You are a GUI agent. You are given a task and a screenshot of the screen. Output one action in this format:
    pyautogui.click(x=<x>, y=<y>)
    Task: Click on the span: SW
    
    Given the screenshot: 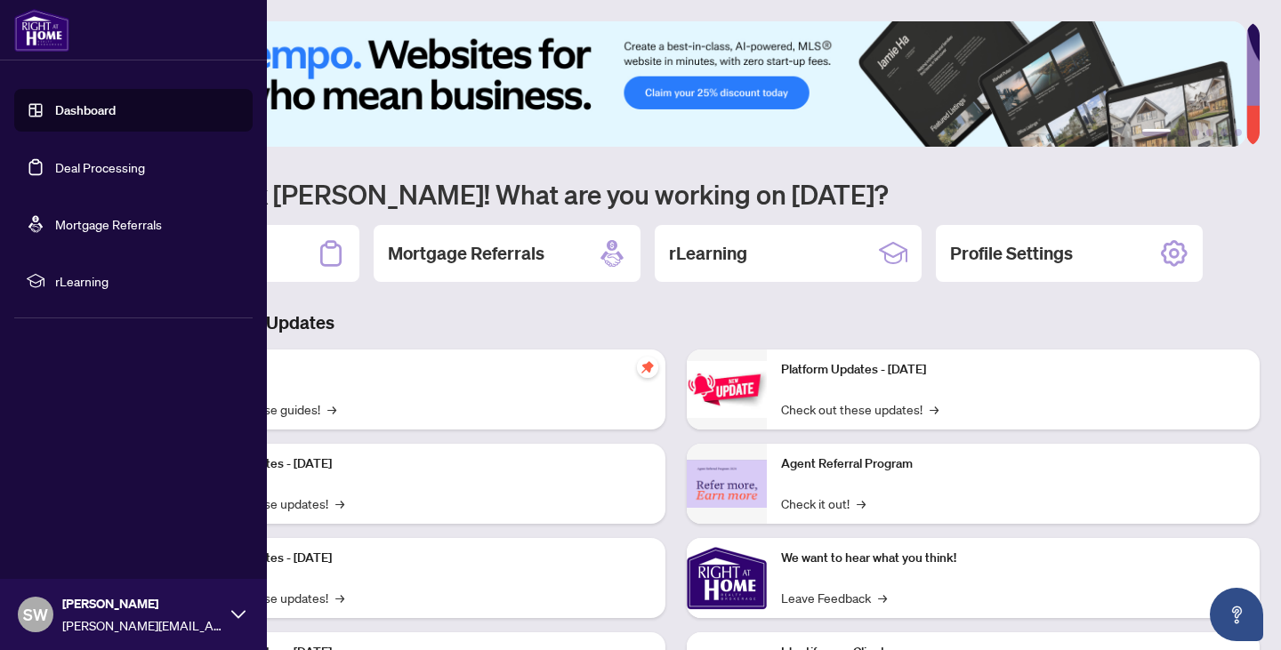 What is the action you would take?
    pyautogui.click(x=36, y=614)
    